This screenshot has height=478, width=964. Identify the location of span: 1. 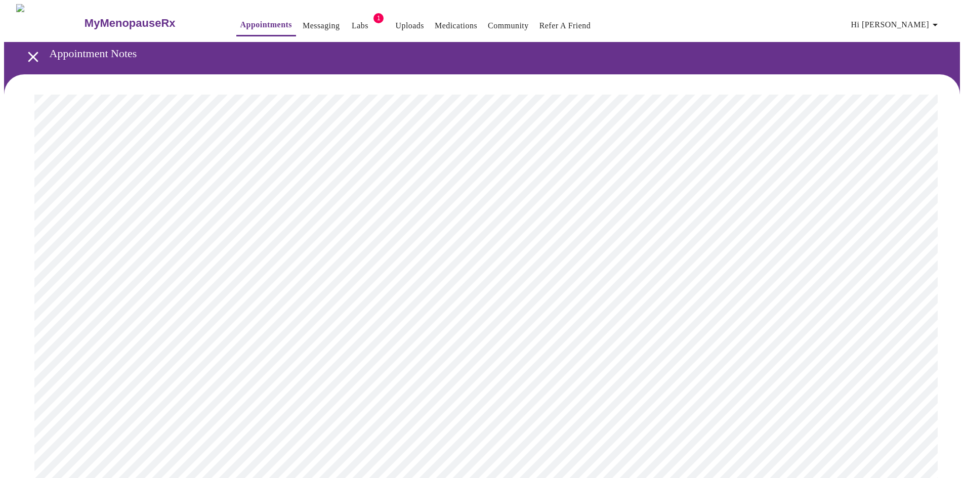
(378, 18).